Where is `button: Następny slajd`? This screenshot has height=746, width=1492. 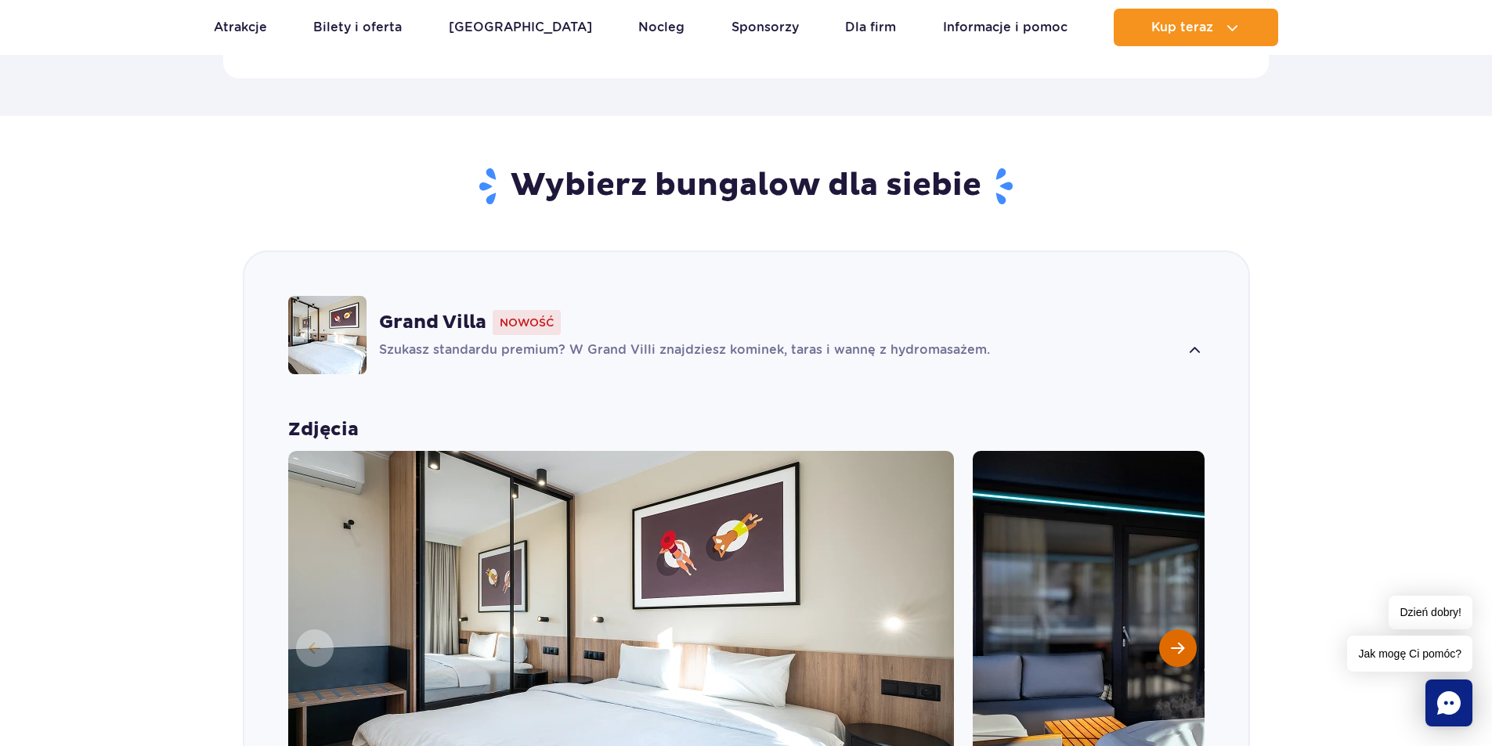
button: Następny slajd is located at coordinates (1178, 648).